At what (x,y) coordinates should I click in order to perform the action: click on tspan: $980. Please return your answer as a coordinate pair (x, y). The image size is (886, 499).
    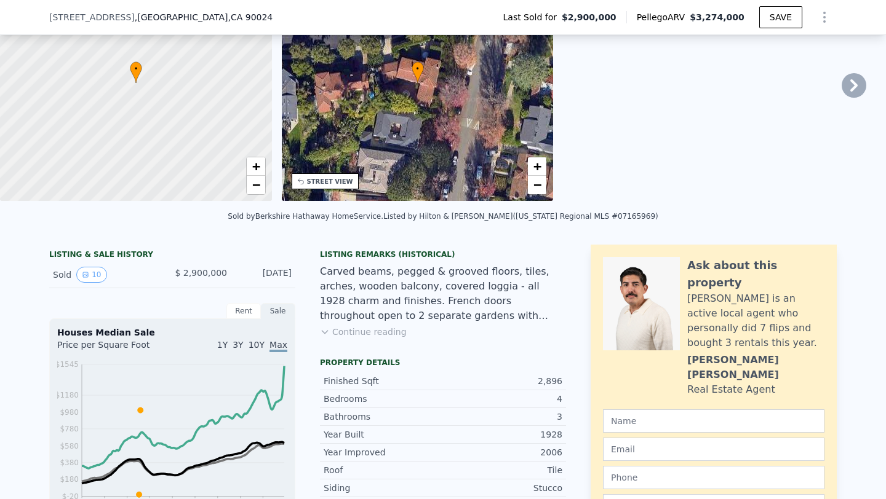
    Looking at the image, I should click on (69, 413).